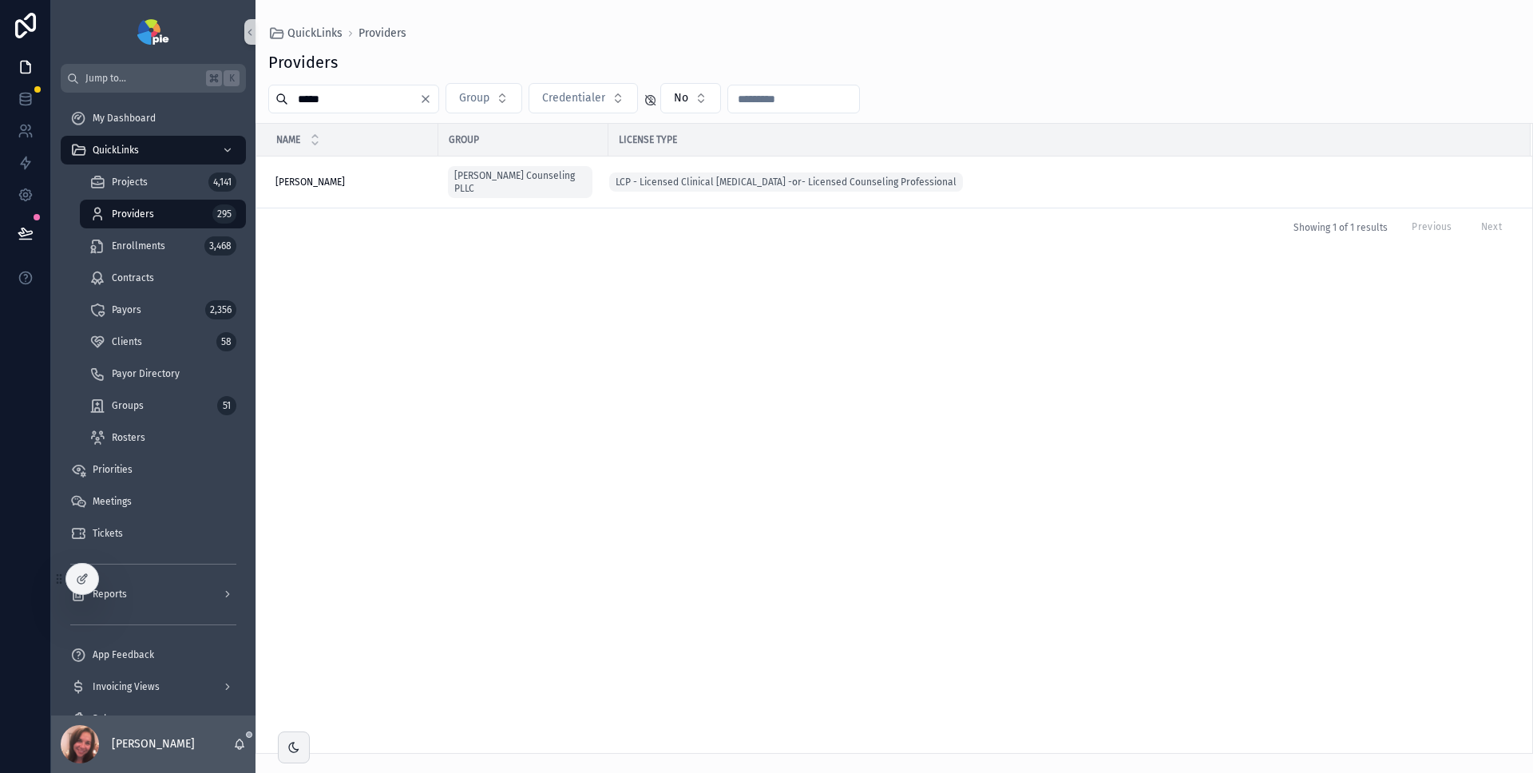 The height and width of the screenshot is (773, 1533). I want to click on span: Payors, so click(126, 310).